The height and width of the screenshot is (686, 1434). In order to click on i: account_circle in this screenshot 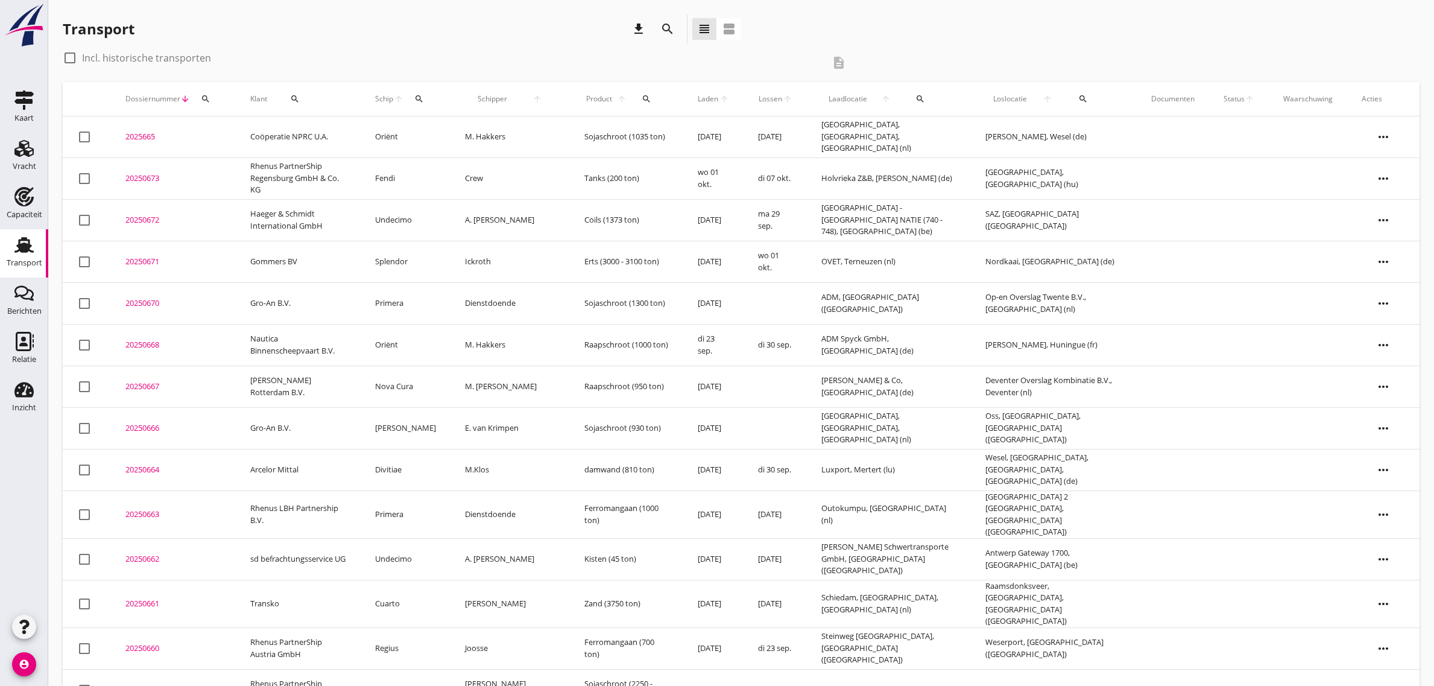, I will do `click(24, 664)`.